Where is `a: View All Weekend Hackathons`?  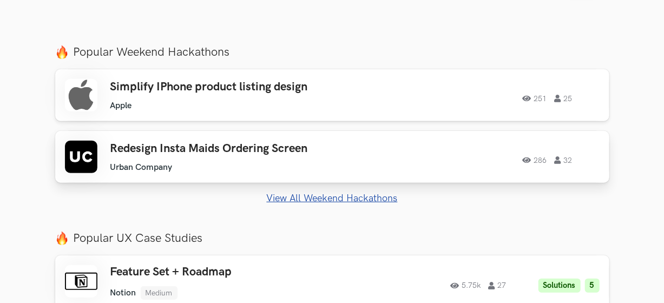 a: View All Weekend Hackathons is located at coordinates (332, 198).